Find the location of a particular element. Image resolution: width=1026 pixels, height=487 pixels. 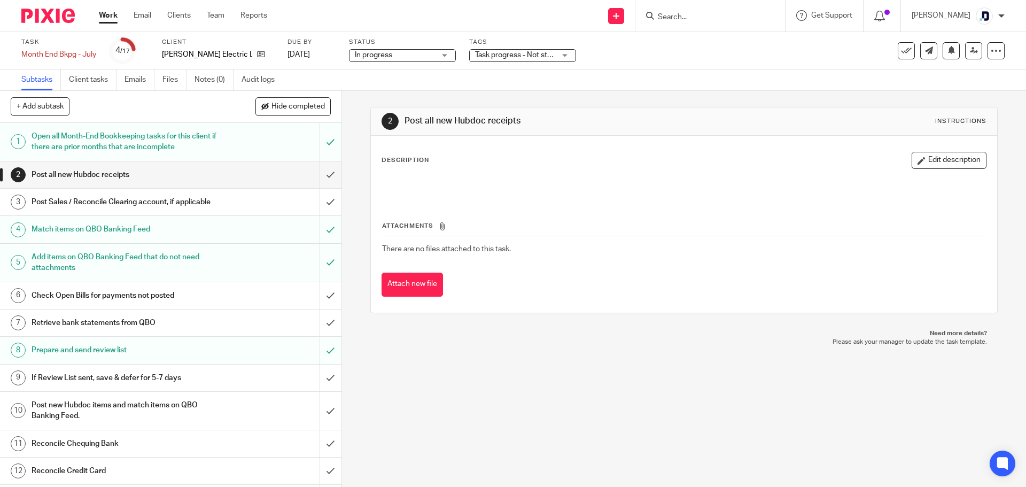

p: Need more details? is located at coordinates (683, 333).